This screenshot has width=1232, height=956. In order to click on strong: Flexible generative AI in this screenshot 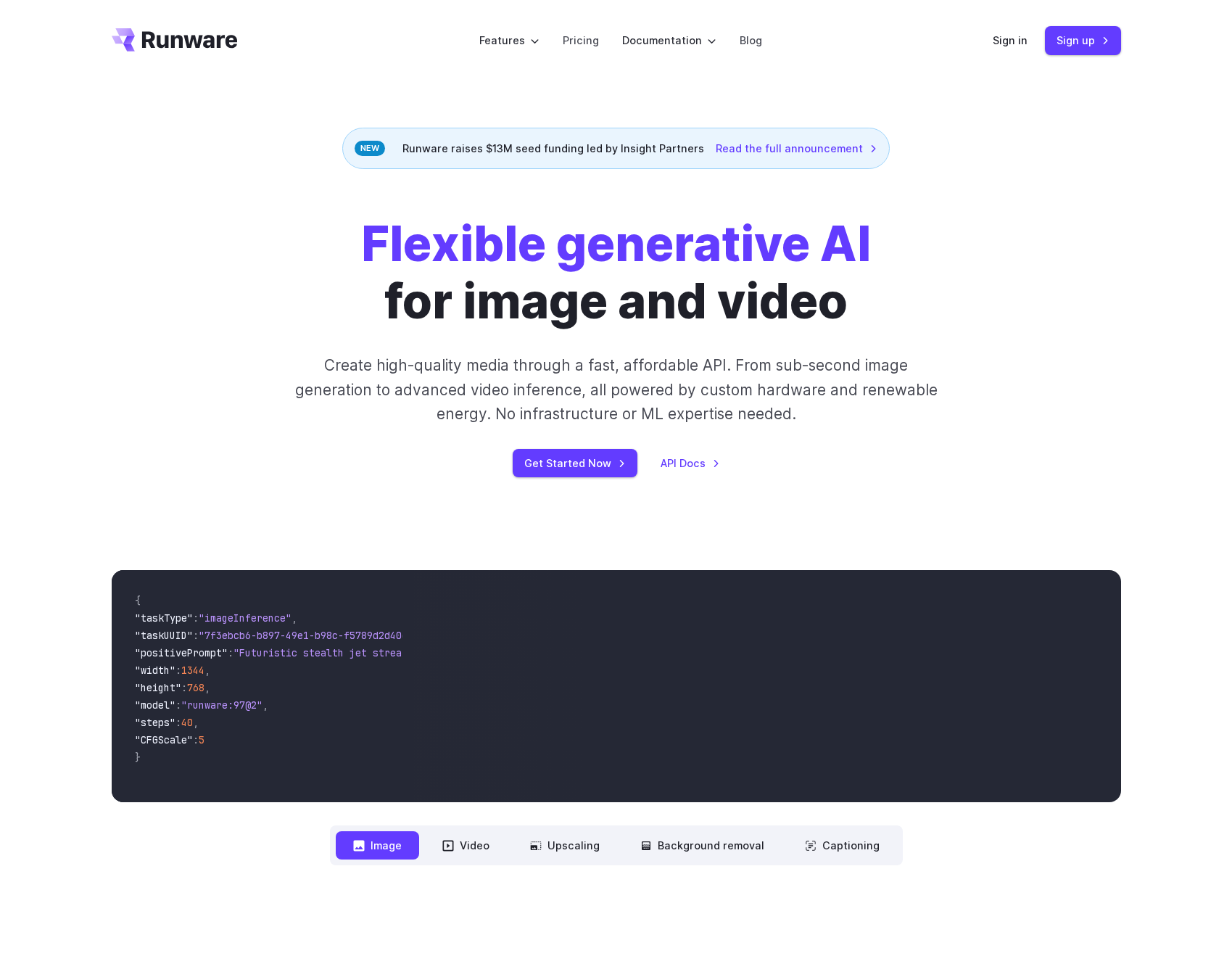, I will do `click(616, 244)`.